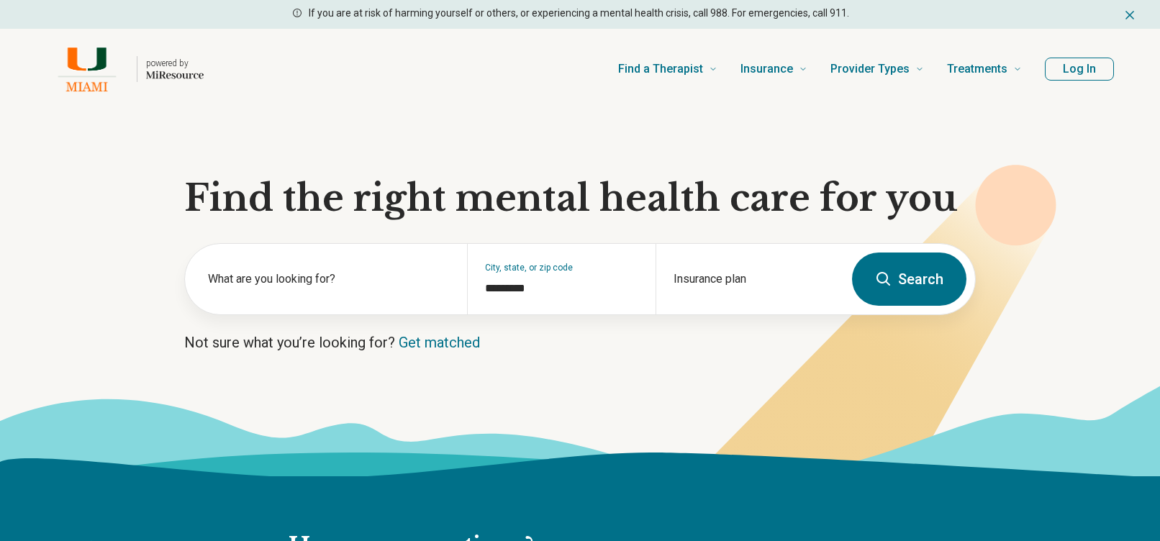 The width and height of the screenshot is (1160, 541). I want to click on span: Provider Types, so click(870, 69).